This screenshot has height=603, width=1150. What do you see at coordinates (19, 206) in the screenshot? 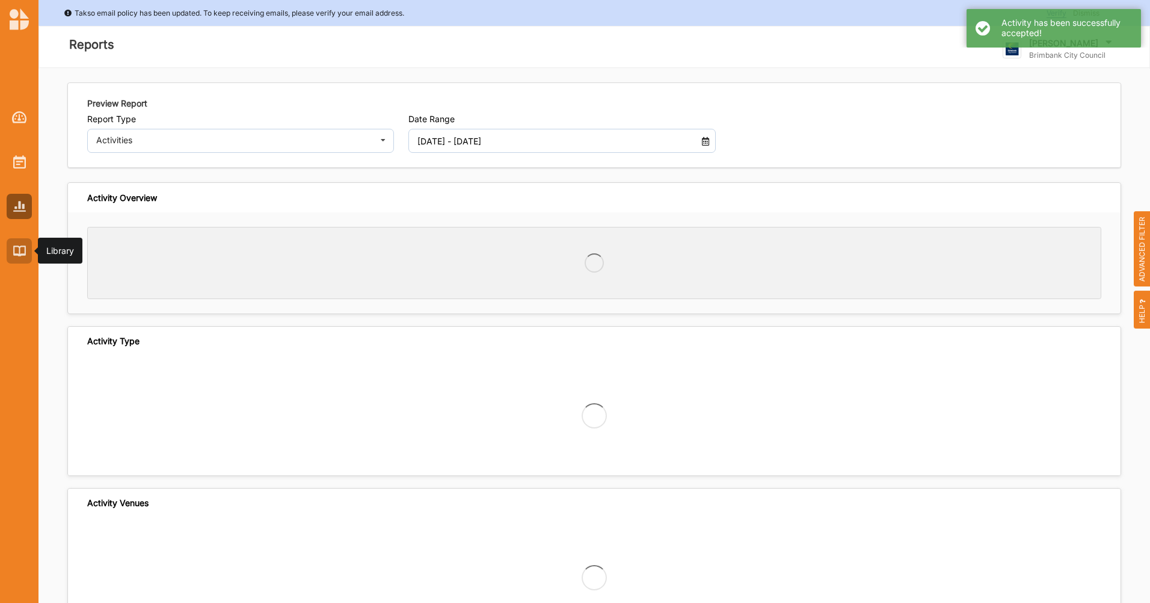
I see `img: Reports` at bounding box center [19, 206].